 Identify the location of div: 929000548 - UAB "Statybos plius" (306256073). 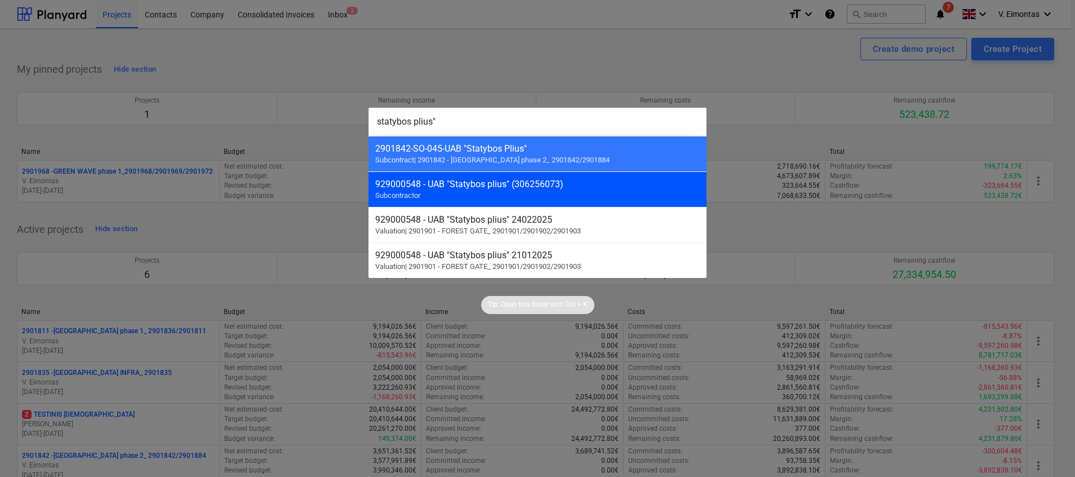
(538, 184).